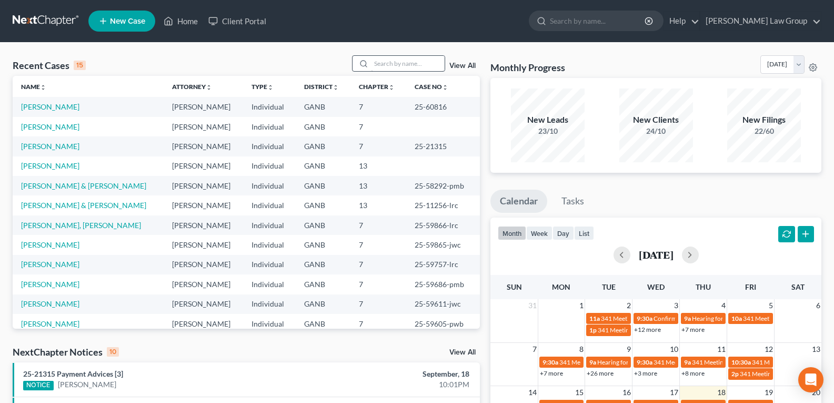 The height and width of the screenshot is (403, 834). I want to click on a: Help, so click(682, 21).